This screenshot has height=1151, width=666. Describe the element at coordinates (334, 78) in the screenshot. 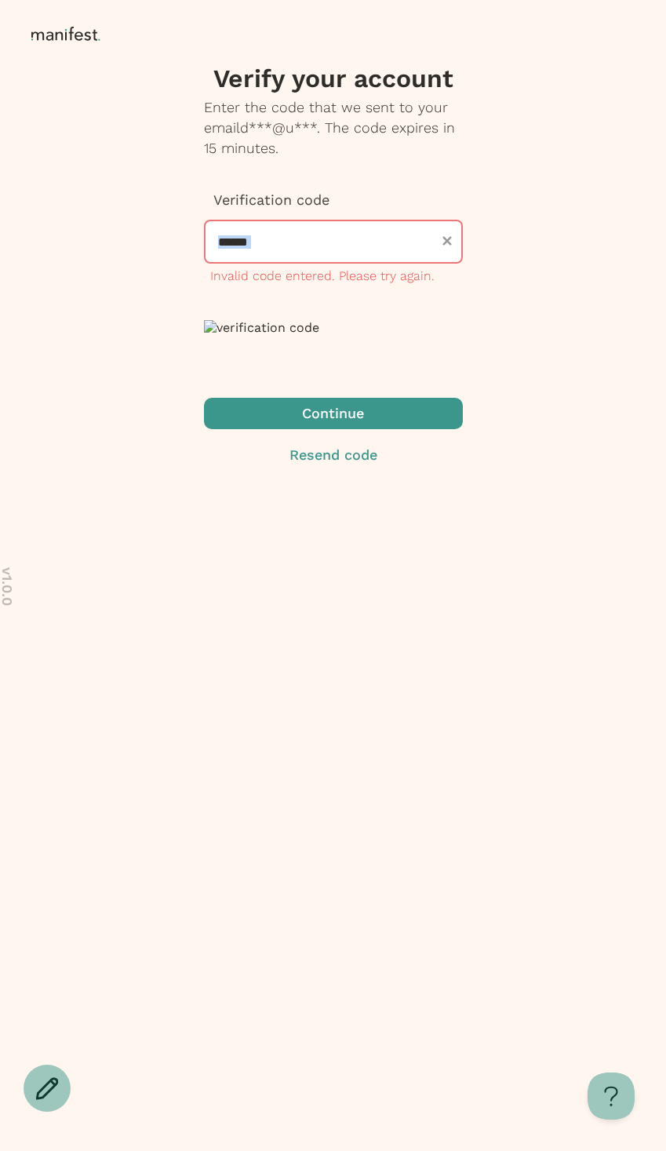

I see `h3: Verify your account` at that location.